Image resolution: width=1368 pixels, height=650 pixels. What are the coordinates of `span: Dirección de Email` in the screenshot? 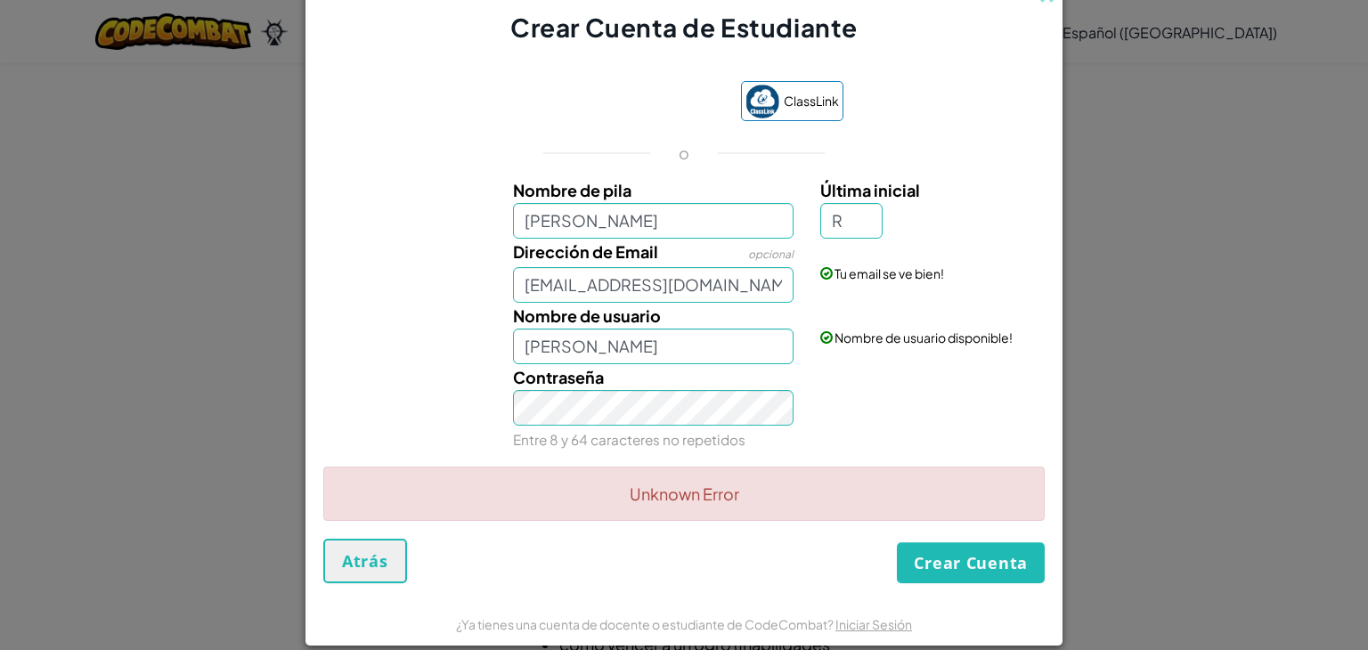 It's located at (585, 251).